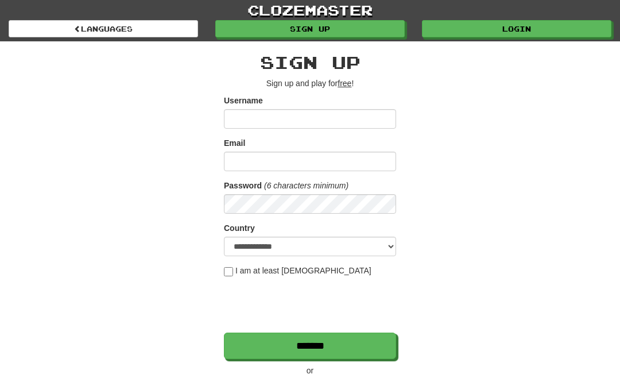  Describe the element at coordinates (310, 370) in the screenshot. I see `p: or` at that location.